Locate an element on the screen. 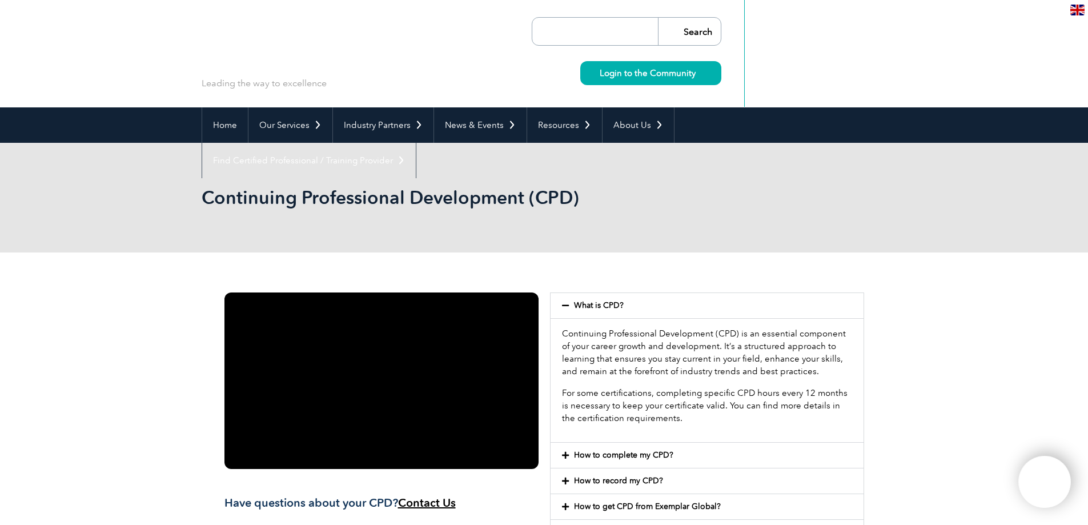  a: How to get CPD from Exemplar Global? is located at coordinates (647, 506).